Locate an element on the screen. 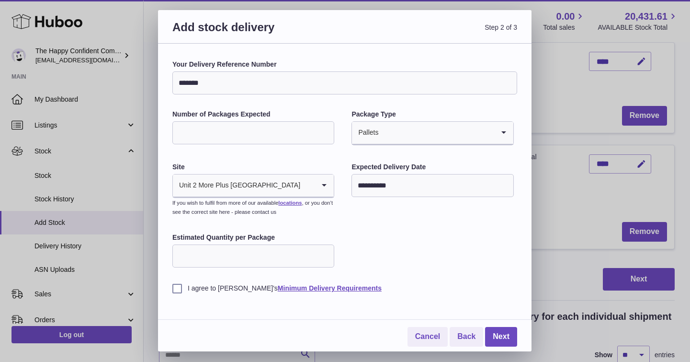  small: If you wish to fulfil from more of our available , or you don’t see the correct site here - pleas... is located at coordinates (252, 207).